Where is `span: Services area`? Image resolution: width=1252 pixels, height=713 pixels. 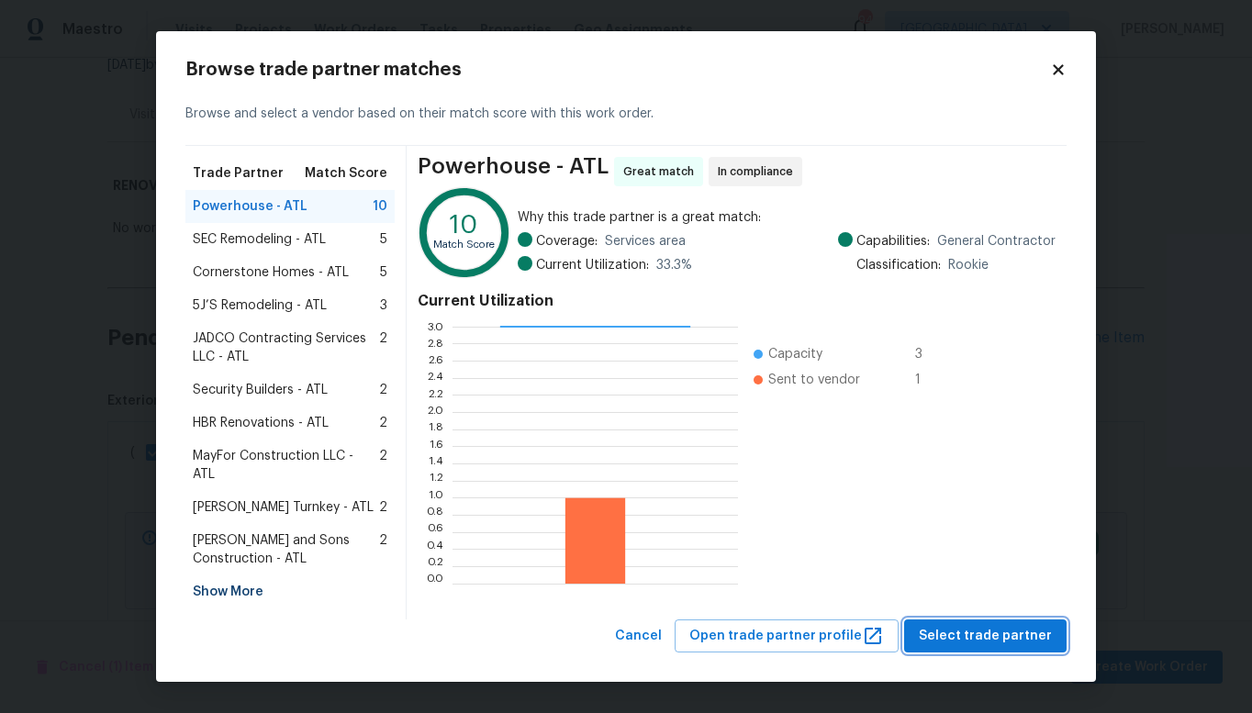 span: Services area is located at coordinates (645, 241).